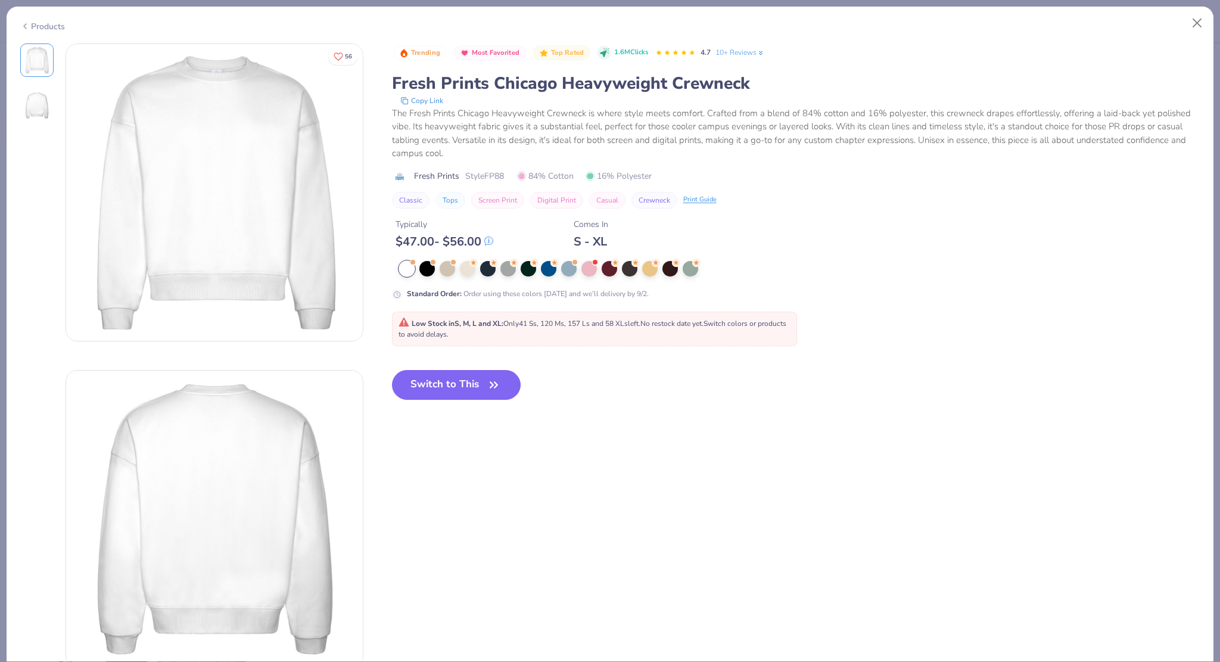 This screenshot has height=662, width=1220. I want to click on div: Fresh Prints Chicago Heavyweight Crewneck, so click(796, 83).